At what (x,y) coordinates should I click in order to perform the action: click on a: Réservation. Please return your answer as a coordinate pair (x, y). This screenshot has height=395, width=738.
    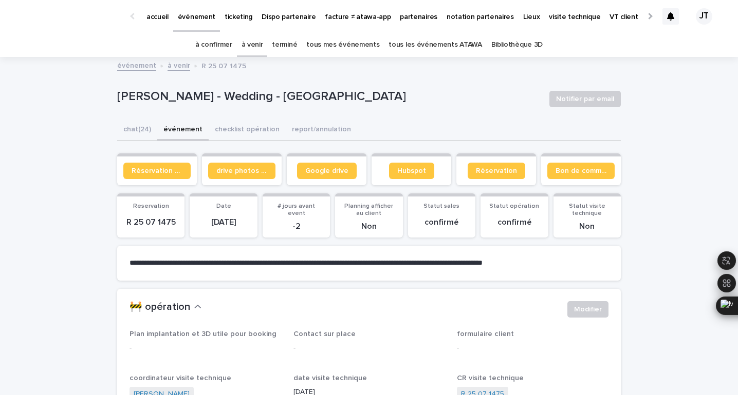
    Looking at the image, I should click on (496, 171).